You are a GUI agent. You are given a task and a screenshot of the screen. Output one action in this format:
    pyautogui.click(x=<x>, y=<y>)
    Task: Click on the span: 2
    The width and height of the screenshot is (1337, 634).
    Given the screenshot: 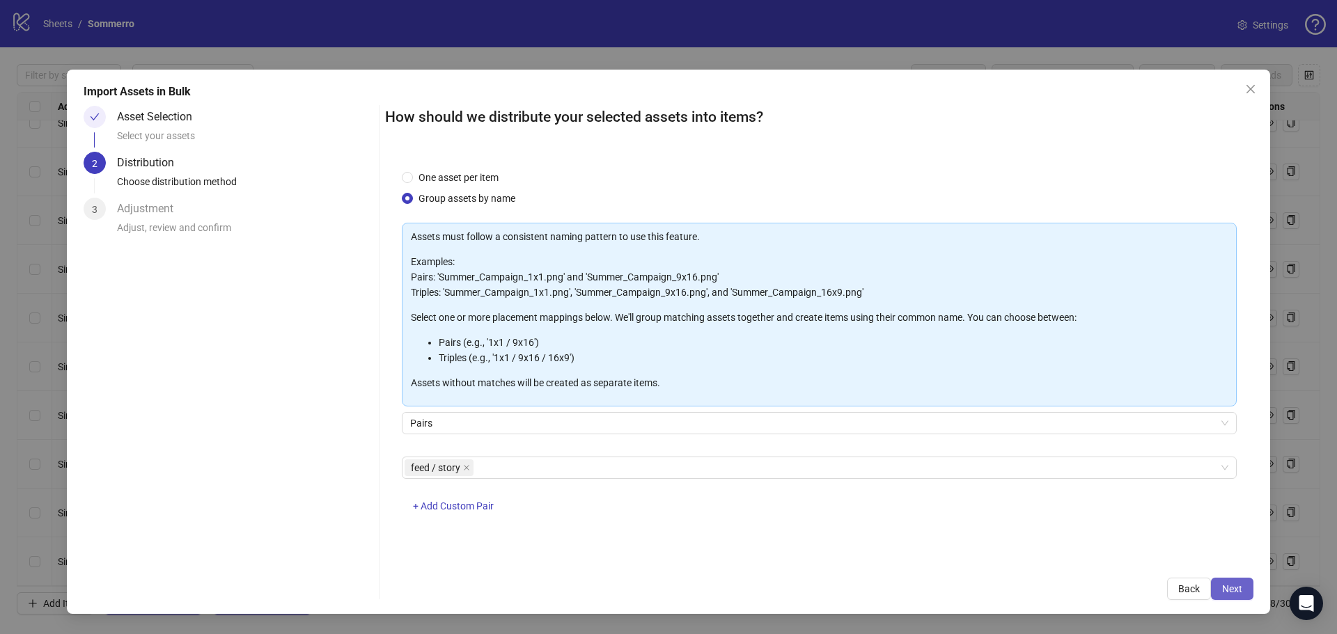 What is the action you would take?
    pyautogui.click(x=95, y=164)
    